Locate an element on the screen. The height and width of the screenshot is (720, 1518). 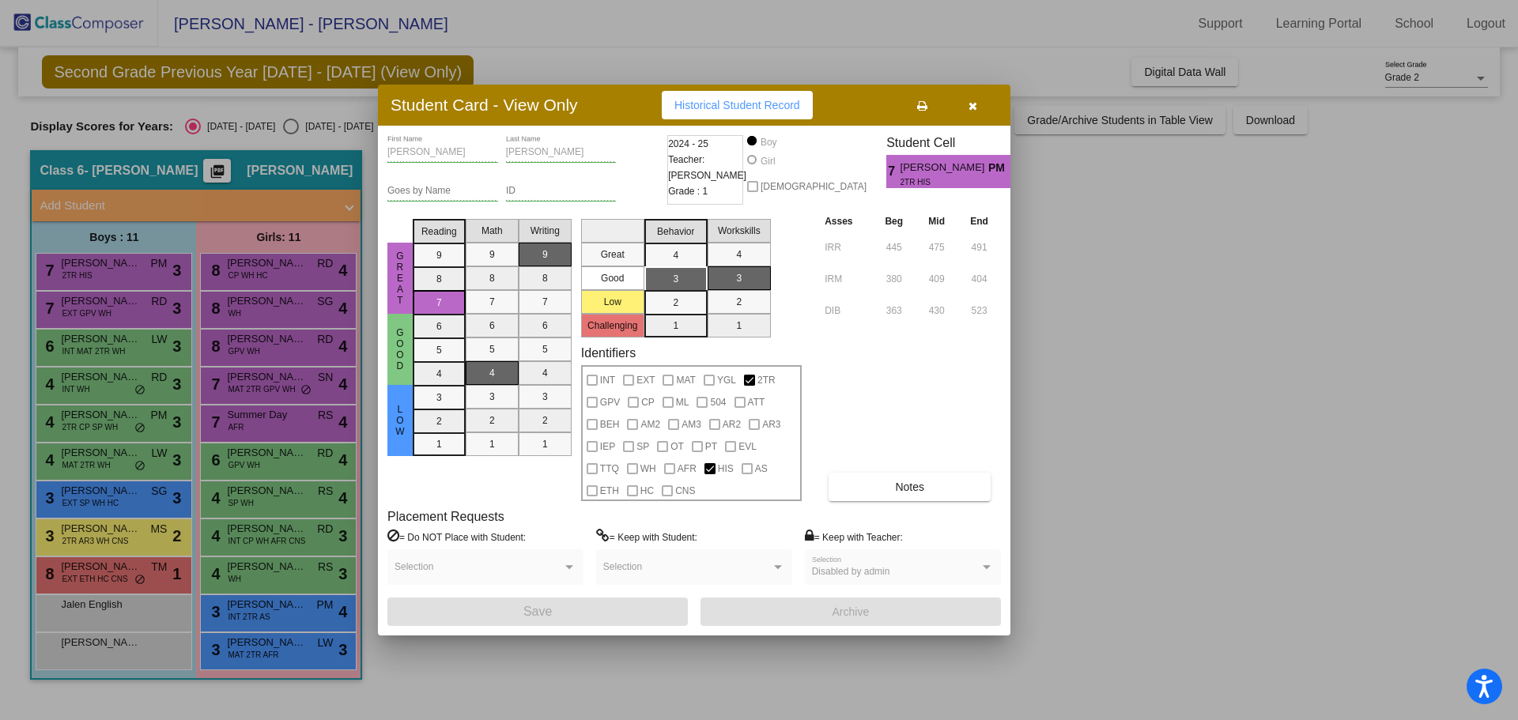
span: ETH is located at coordinates (610, 491).